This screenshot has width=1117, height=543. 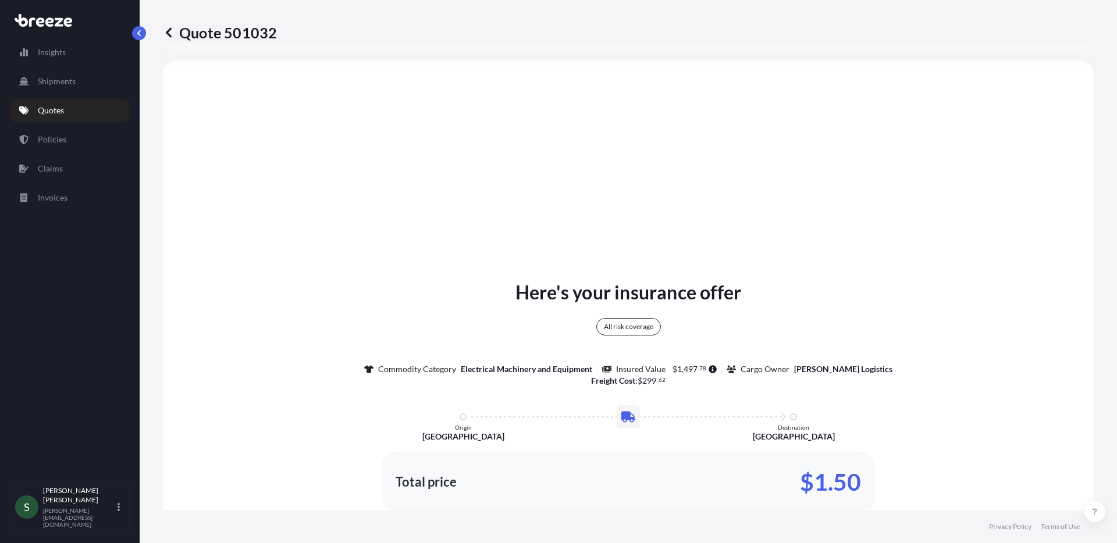 What do you see at coordinates (613, 380) in the screenshot?
I see `b: Freight Cost` at bounding box center [613, 380].